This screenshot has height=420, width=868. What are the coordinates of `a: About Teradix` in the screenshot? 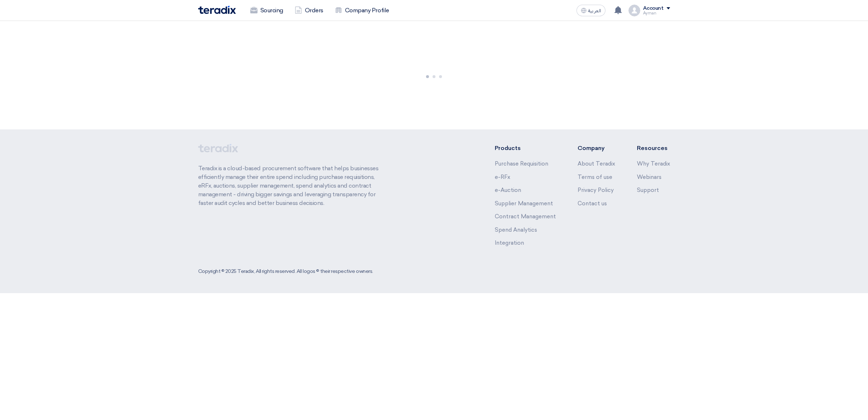 It's located at (596, 164).